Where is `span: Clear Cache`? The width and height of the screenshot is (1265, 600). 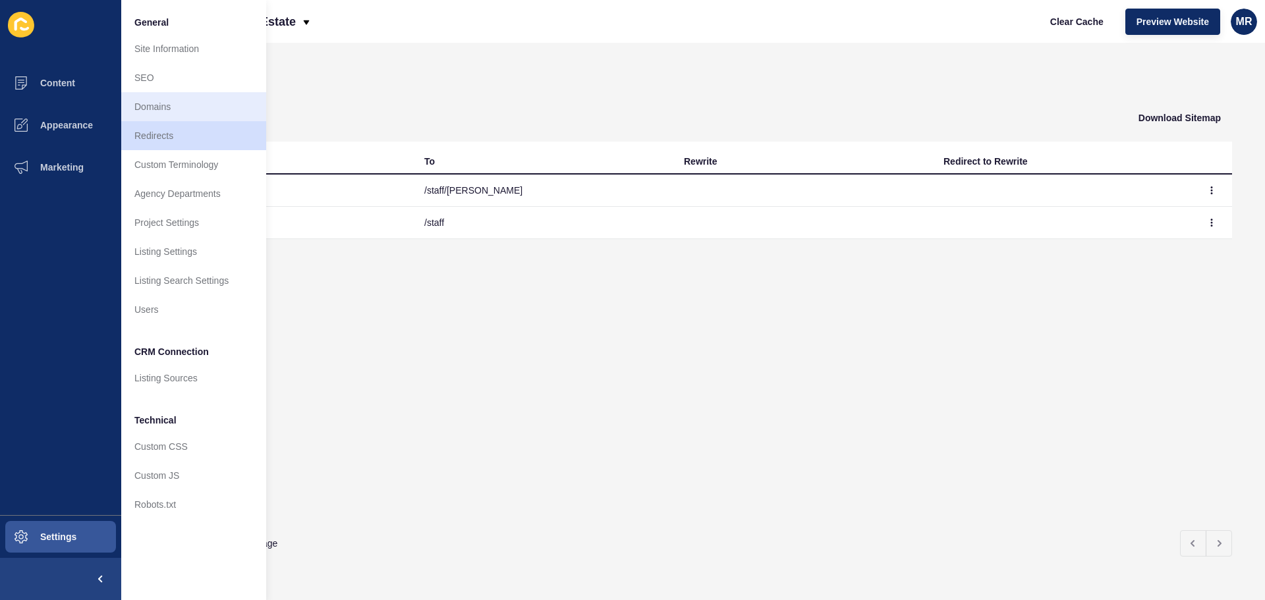
span: Clear Cache is located at coordinates (1077, 22).